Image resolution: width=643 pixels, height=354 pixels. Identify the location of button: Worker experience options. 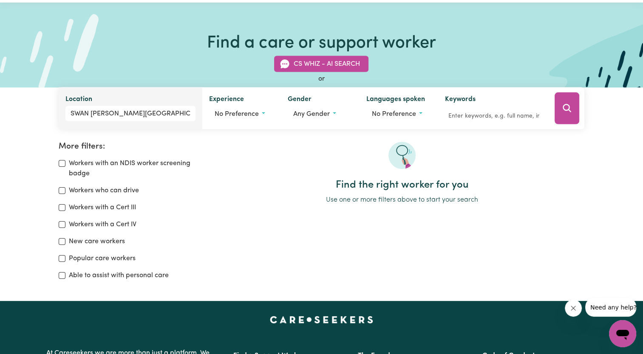
(241, 114).